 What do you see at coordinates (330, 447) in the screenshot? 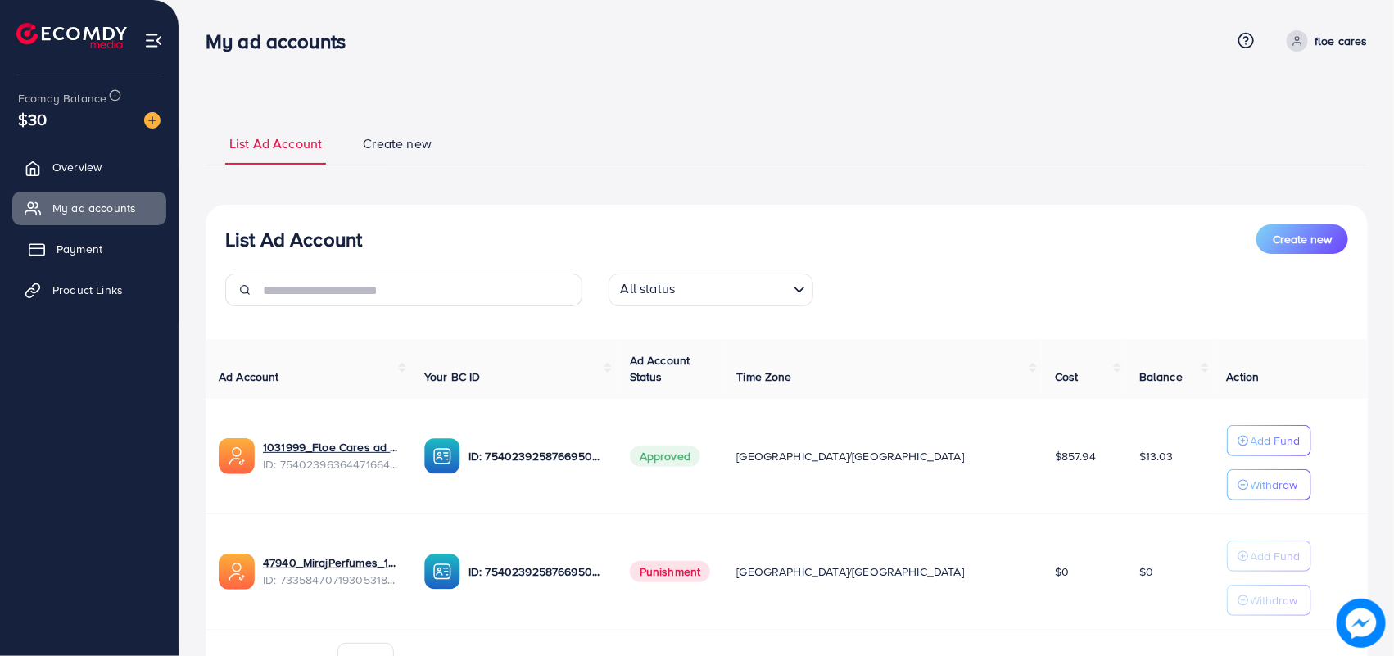
I see `a: 1031999_Floe Cares ad acc no 1_1755598915786` at bounding box center [330, 447].